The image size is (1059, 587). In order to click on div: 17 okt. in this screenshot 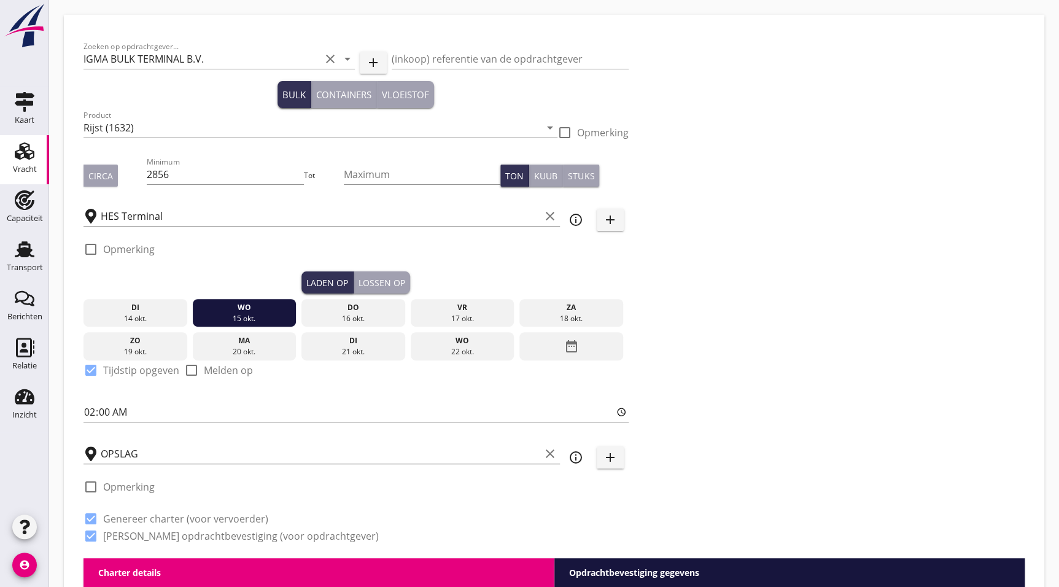, I will do `click(462, 319)`.